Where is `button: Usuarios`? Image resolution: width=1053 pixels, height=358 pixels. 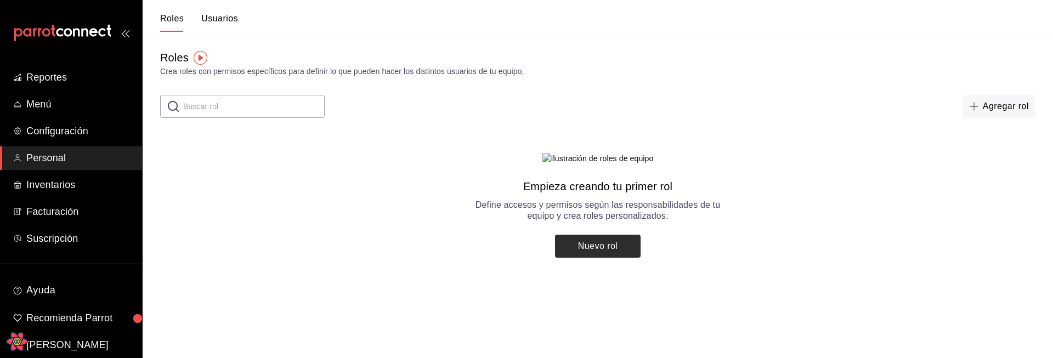
button: Usuarios is located at coordinates (219, 22).